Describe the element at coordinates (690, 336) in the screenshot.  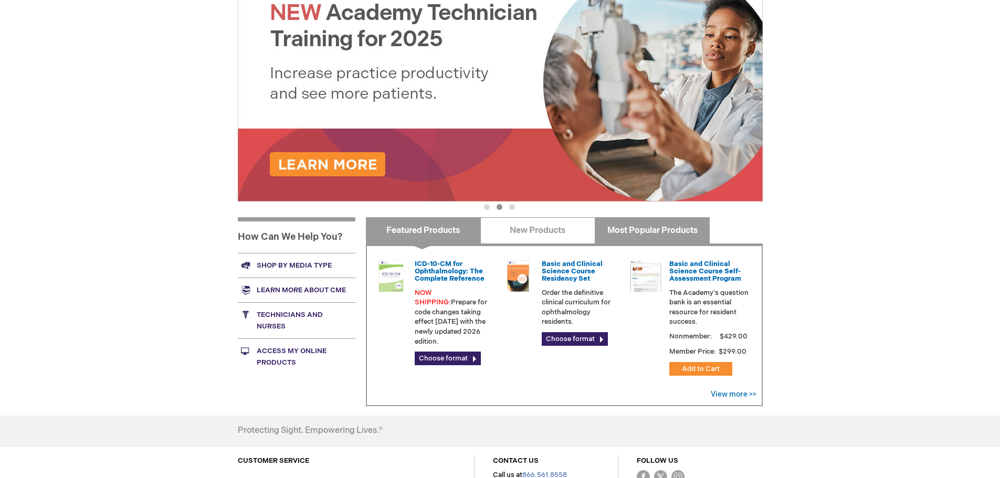
I see `strong: Nonmember:` at that location.